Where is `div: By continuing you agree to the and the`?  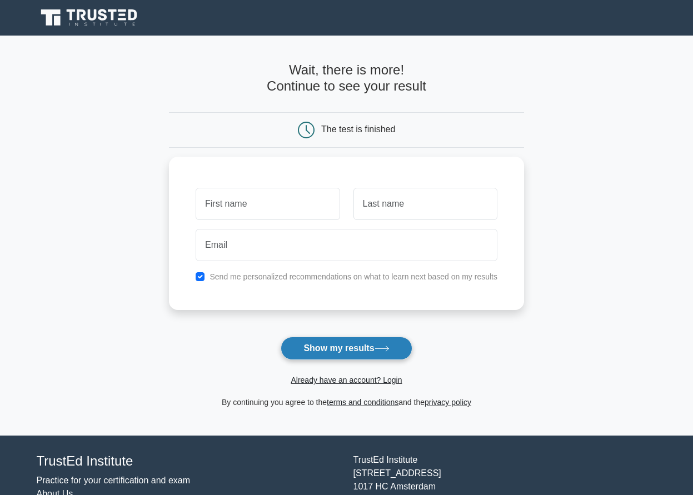
div: By continuing you agree to the and the is located at coordinates (346, 402).